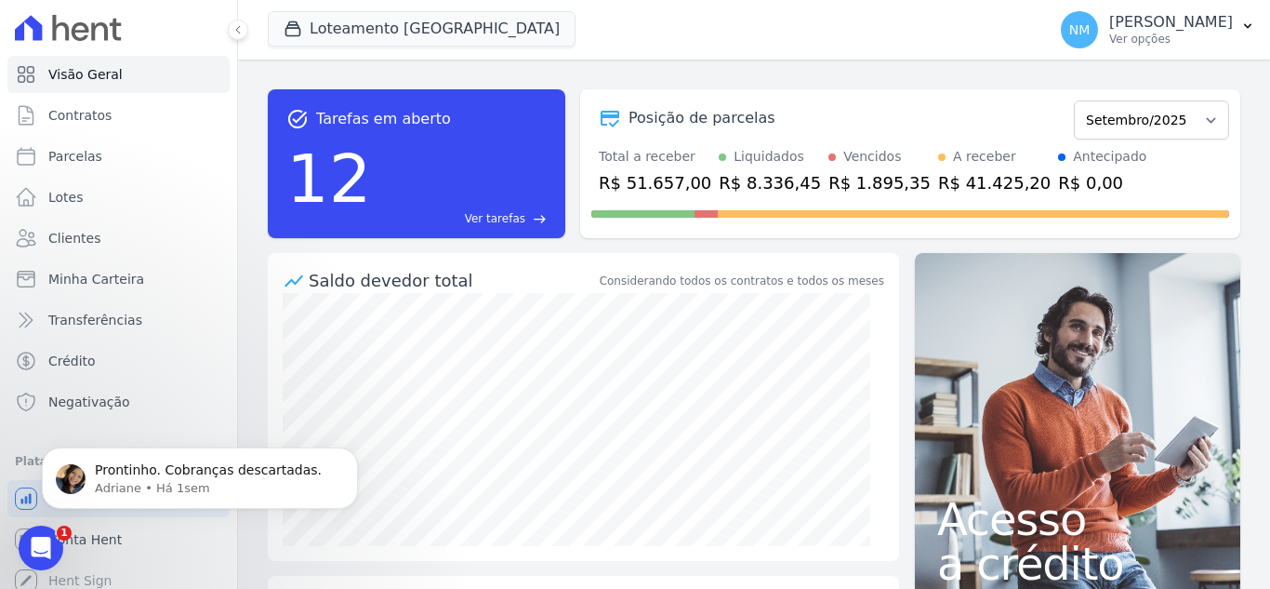 Image resolution: width=1270 pixels, height=589 pixels. What do you see at coordinates (66, 197) in the screenshot?
I see `span: Lotes` at bounding box center [66, 197].